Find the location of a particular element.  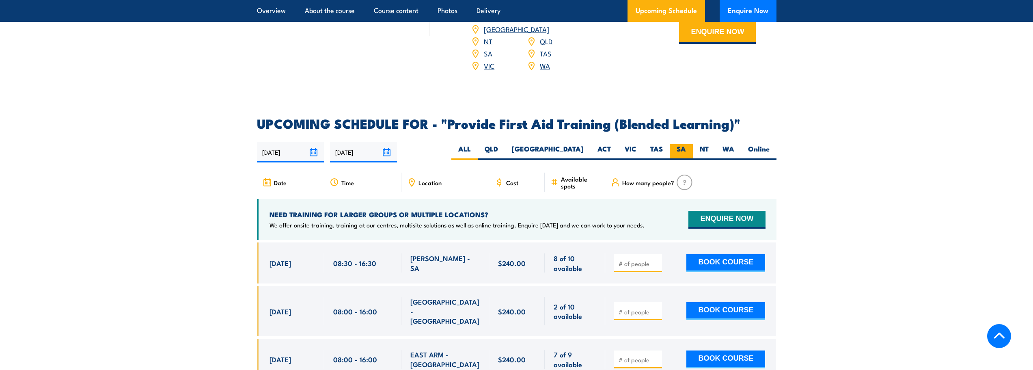

h2: UPCOMING SCHEDULE FOR - "Provide First Aid Training (Blended Learning)" is located at coordinates (517, 123).